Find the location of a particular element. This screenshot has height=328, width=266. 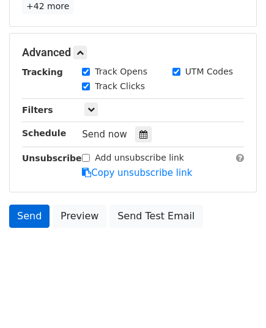

a: Send Test Email is located at coordinates (156, 216).